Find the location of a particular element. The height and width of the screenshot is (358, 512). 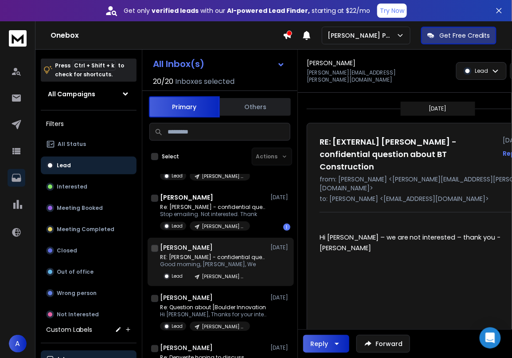

button: Out of office is located at coordinates (89, 272).